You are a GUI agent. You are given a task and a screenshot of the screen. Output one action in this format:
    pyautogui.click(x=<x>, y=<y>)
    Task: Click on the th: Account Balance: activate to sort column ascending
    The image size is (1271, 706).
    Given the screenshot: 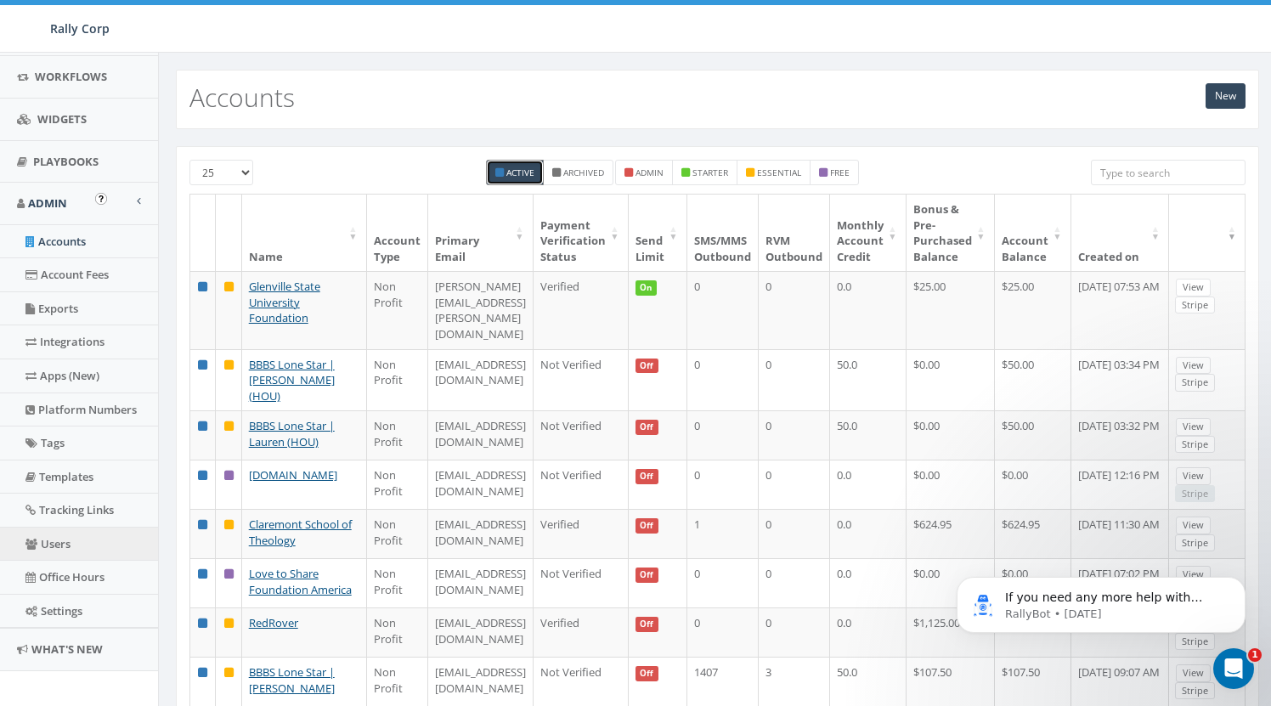 What is the action you would take?
    pyautogui.click(x=1033, y=233)
    